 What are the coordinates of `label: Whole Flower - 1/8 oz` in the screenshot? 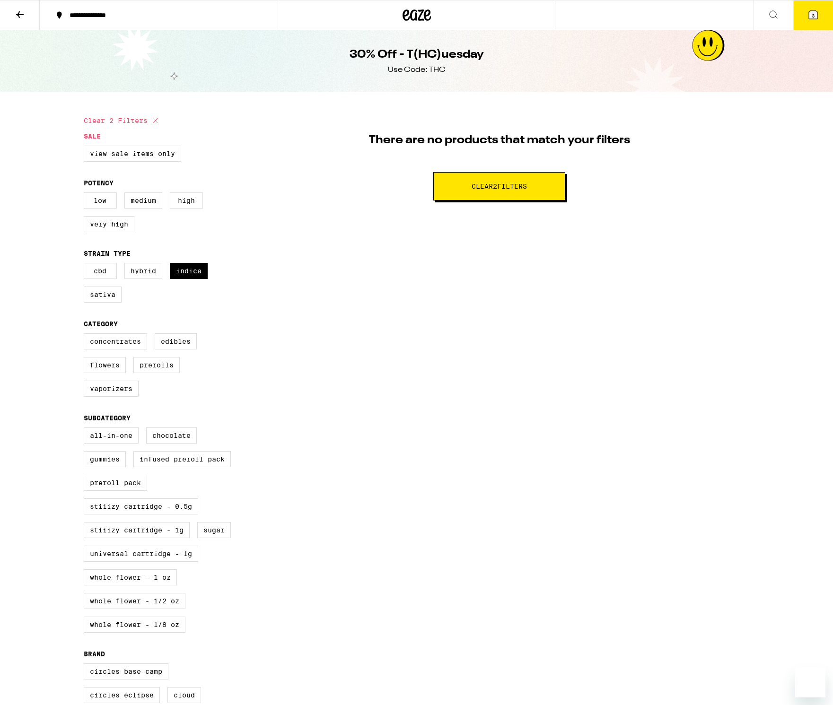 It's located at (134, 625).